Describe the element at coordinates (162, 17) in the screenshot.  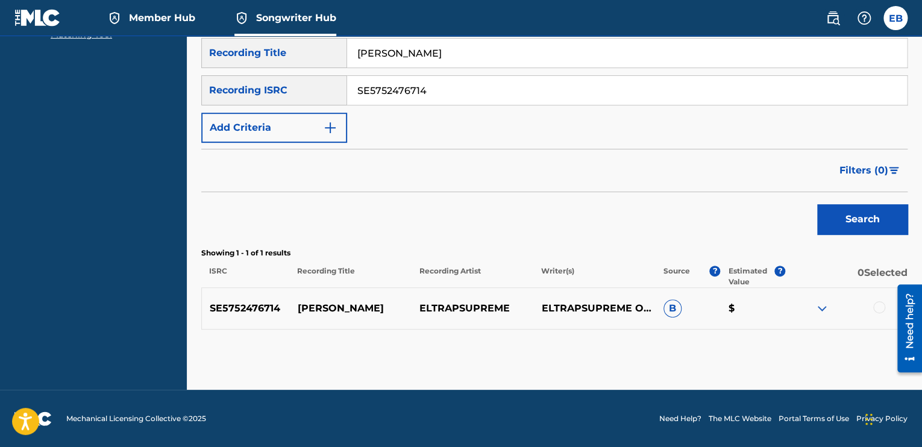
I see `span: Member Hub` at that location.